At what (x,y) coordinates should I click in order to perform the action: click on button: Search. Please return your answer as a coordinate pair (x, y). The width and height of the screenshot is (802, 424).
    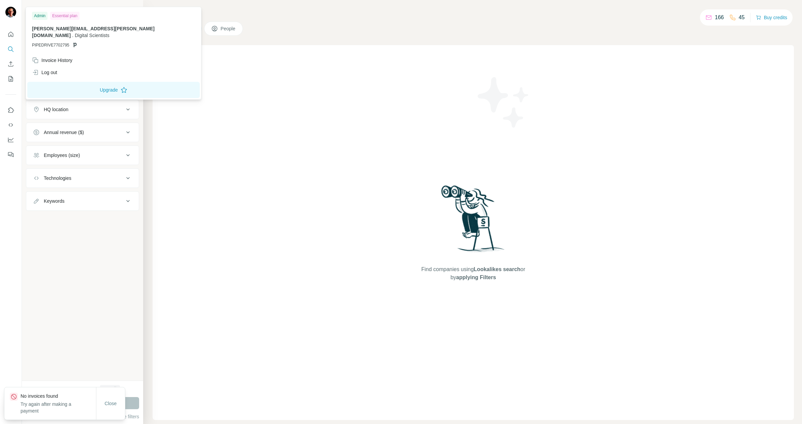
    Looking at the image, I should click on (11, 49).